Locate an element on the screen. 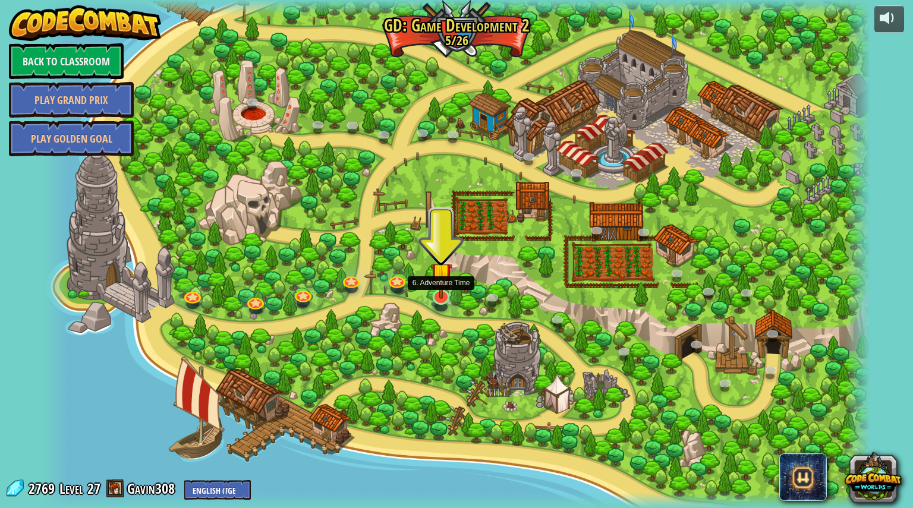 The height and width of the screenshot is (508, 913). a: Play Grand Prix is located at coordinates (71, 100).